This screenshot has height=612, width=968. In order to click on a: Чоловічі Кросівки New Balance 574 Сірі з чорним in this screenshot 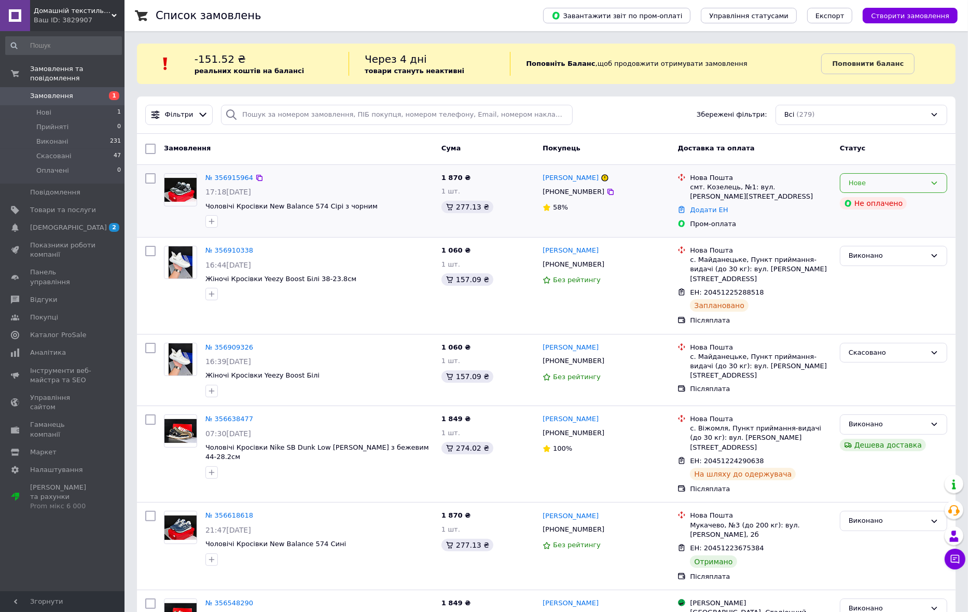, I will do `click(291, 206)`.